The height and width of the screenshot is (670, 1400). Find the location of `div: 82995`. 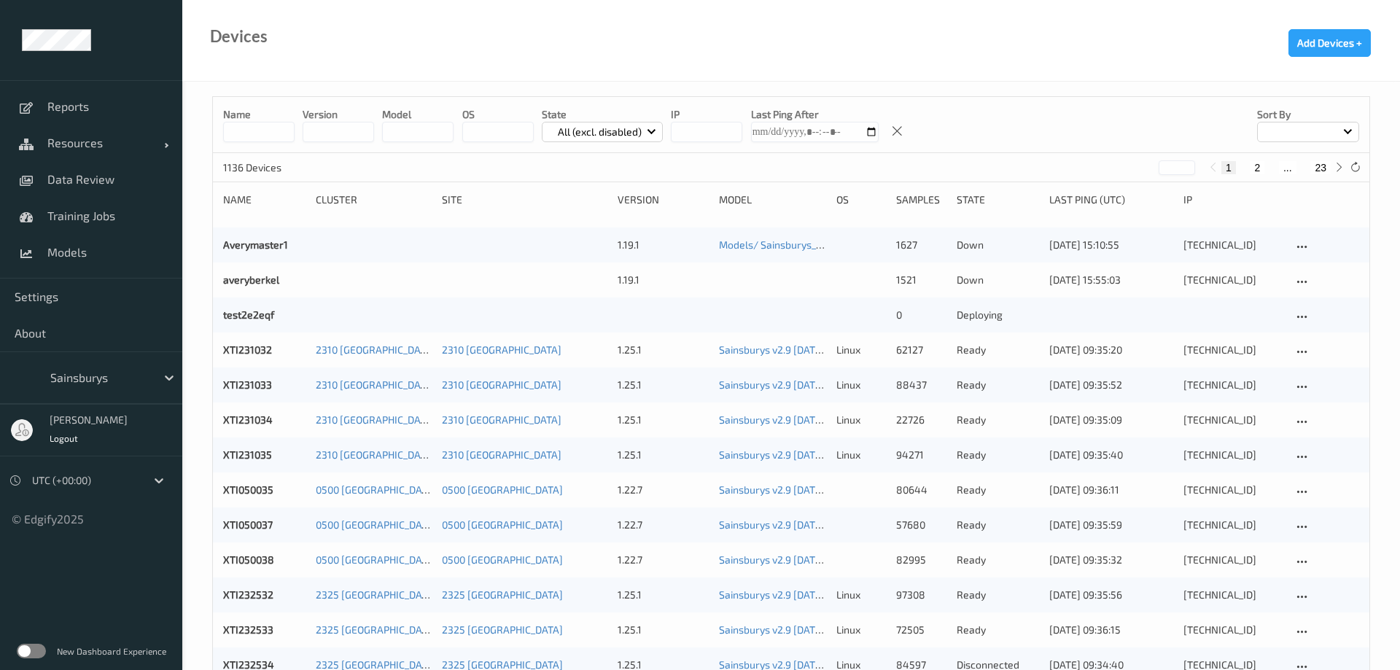

div: 82995 is located at coordinates (921, 560).